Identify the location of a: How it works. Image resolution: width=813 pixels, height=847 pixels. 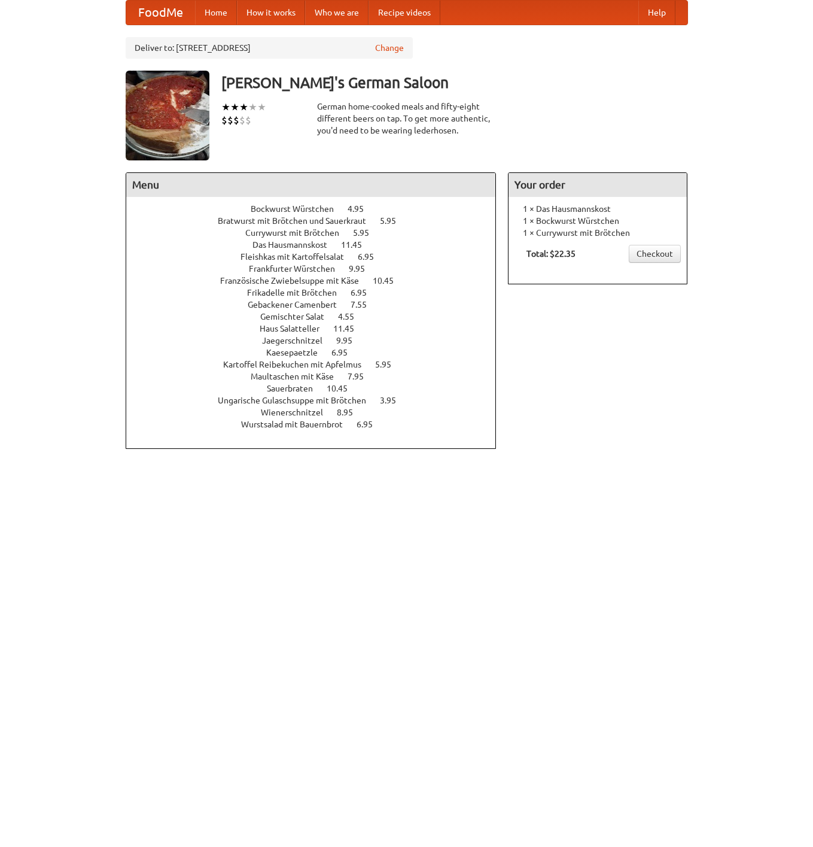
(271, 13).